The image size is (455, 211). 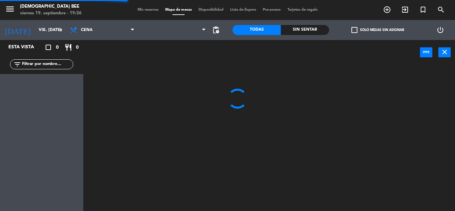 I want to click on div: viernes 19. septiembre - 19:36, so click(x=51, y=13).